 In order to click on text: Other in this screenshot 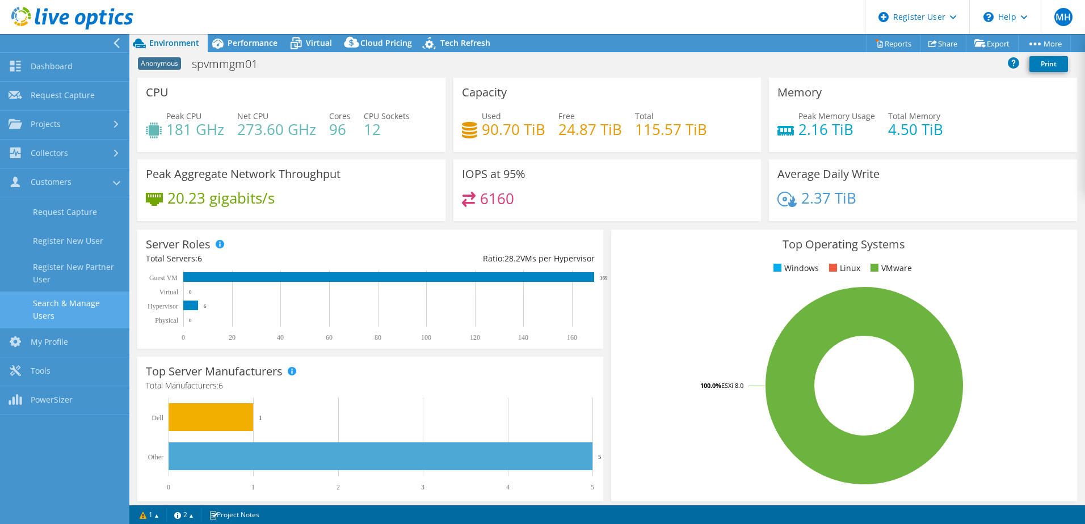, I will do `click(156, 457)`.